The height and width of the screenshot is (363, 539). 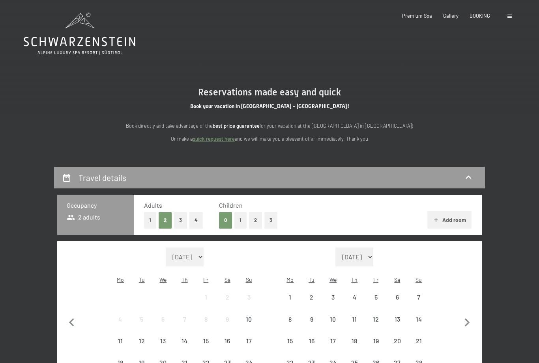 I want to click on div: 8, so click(x=206, y=326).